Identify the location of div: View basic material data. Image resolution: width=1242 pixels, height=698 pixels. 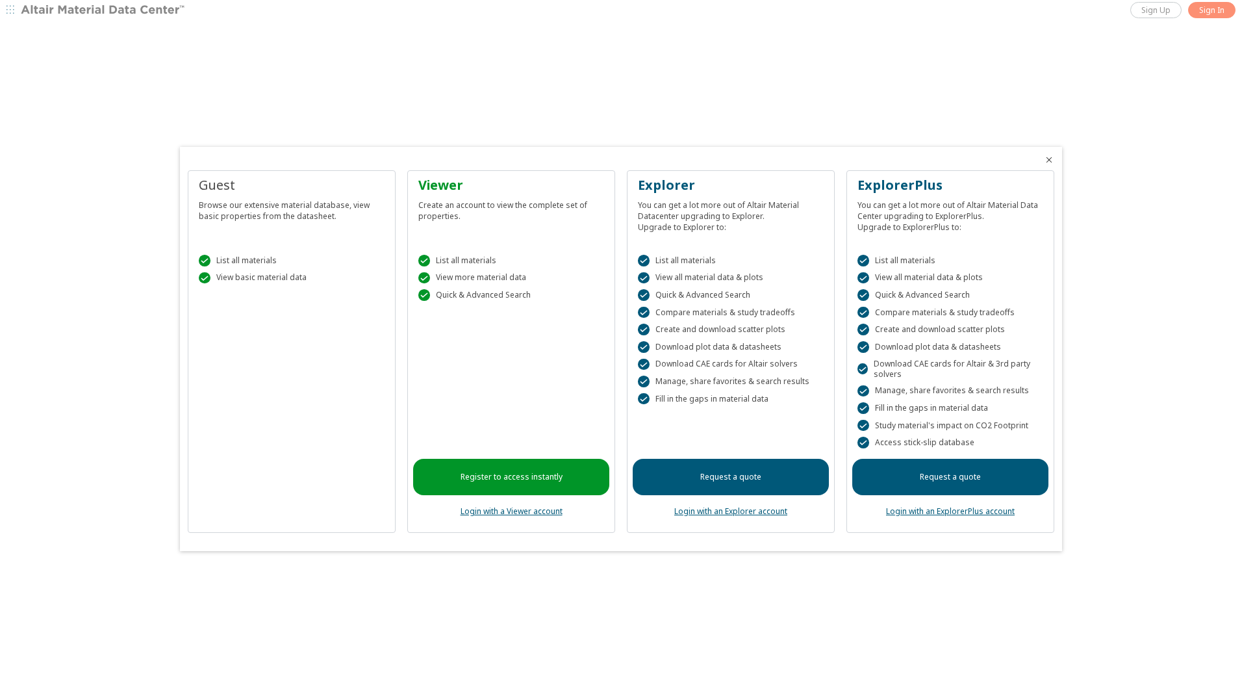
(292, 278).